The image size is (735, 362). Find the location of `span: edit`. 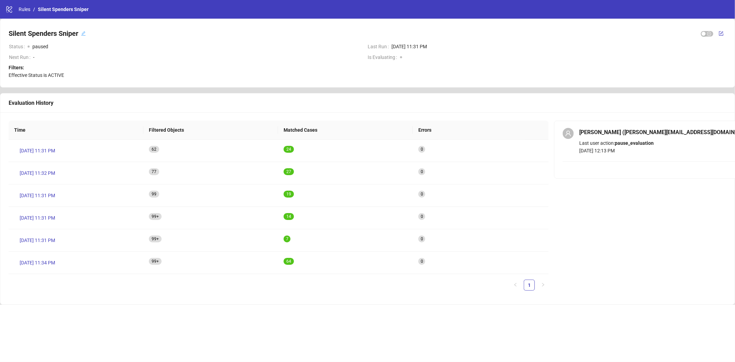

span: edit is located at coordinates (83, 33).